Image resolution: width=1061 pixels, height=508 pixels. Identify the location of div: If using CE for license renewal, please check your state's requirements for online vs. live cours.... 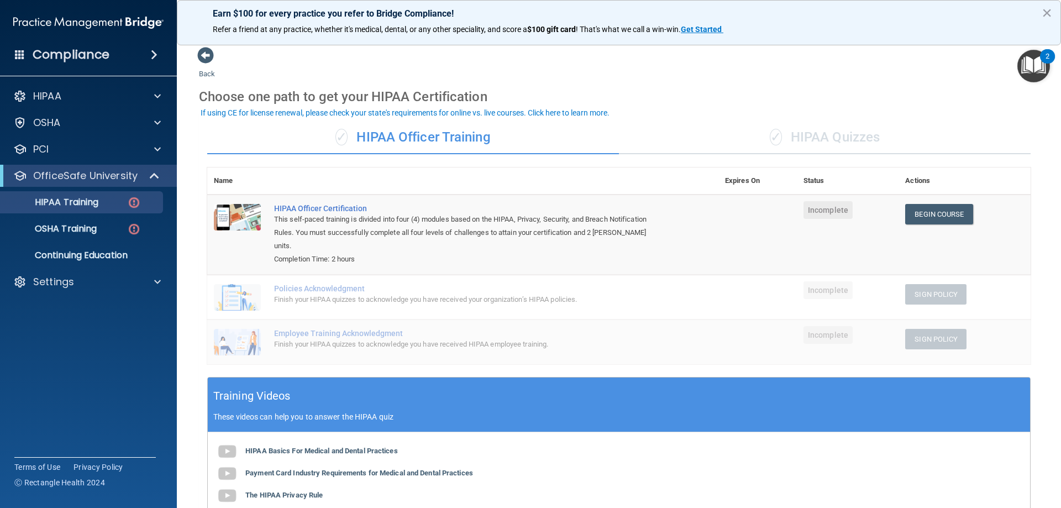
(405, 113).